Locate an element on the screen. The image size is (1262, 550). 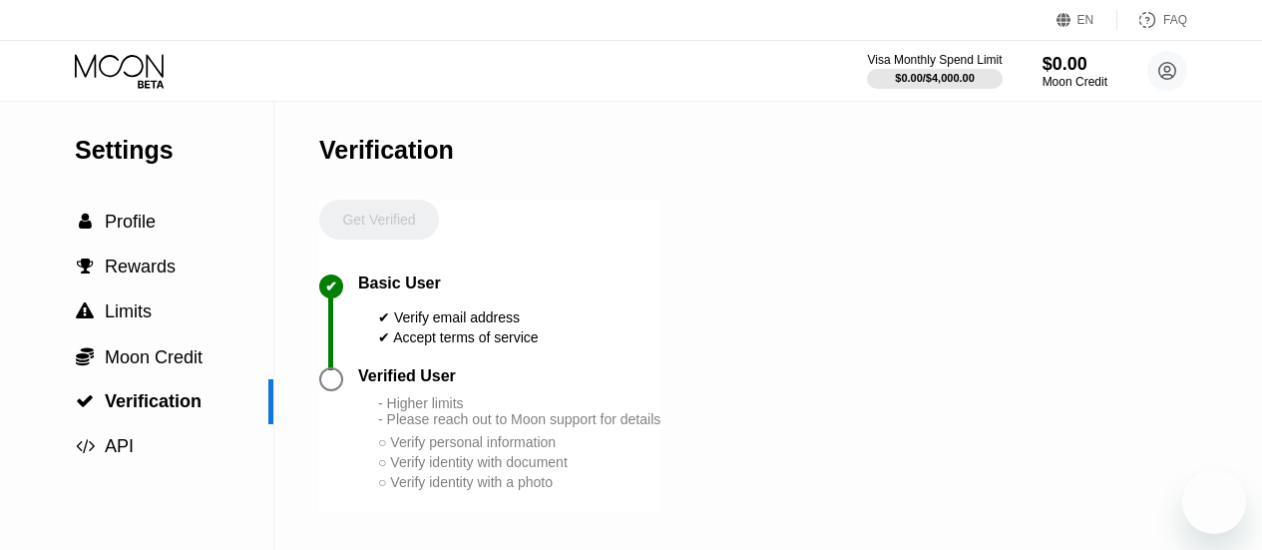
span: Limits is located at coordinates (128, 311).